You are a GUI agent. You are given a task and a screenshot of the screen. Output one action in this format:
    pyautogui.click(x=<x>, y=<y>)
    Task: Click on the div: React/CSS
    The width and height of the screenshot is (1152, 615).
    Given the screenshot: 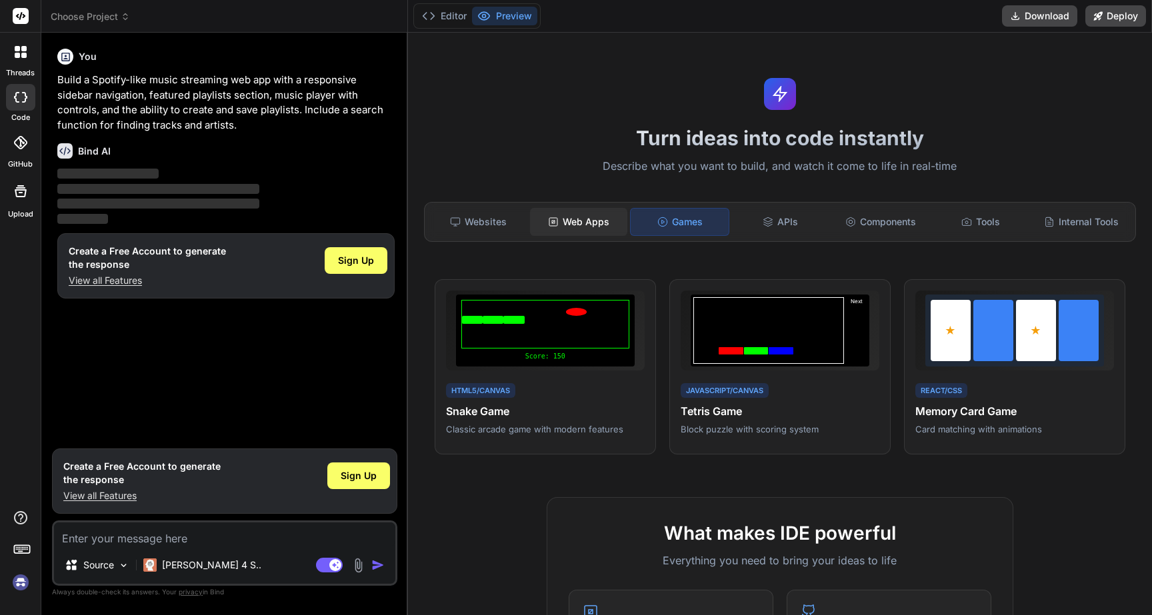 What is the action you would take?
    pyautogui.click(x=941, y=391)
    